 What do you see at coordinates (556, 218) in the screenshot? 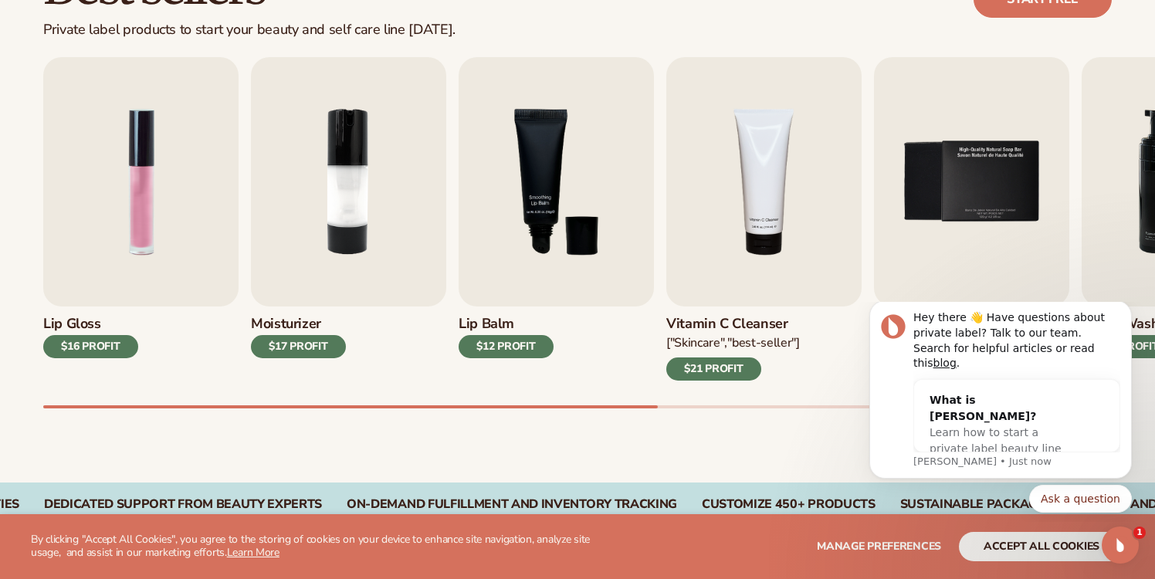
I see `a: 3 / 9` at bounding box center [556, 218].